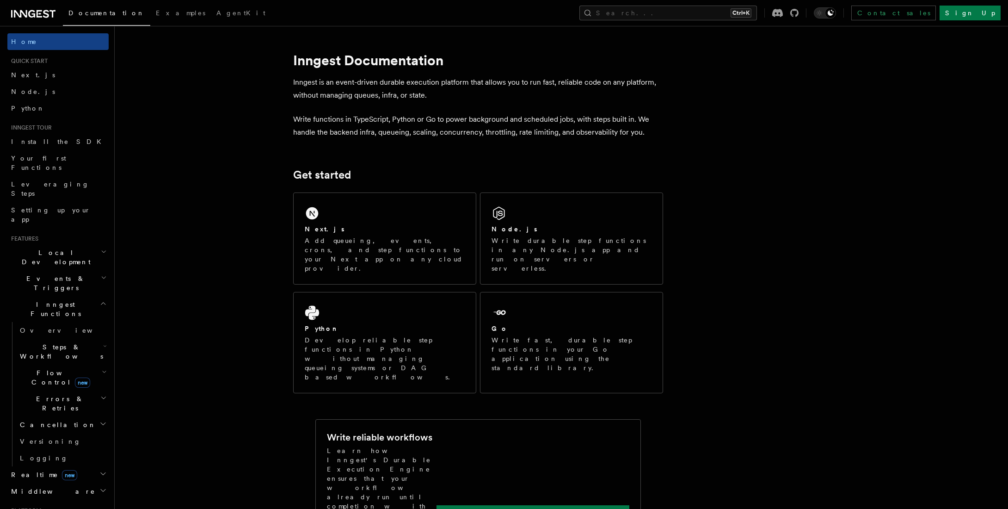 Image resolution: width=1008 pixels, height=509 pixels. What do you see at coordinates (322, 328) in the screenshot?
I see `h2: Python` at bounding box center [322, 328].